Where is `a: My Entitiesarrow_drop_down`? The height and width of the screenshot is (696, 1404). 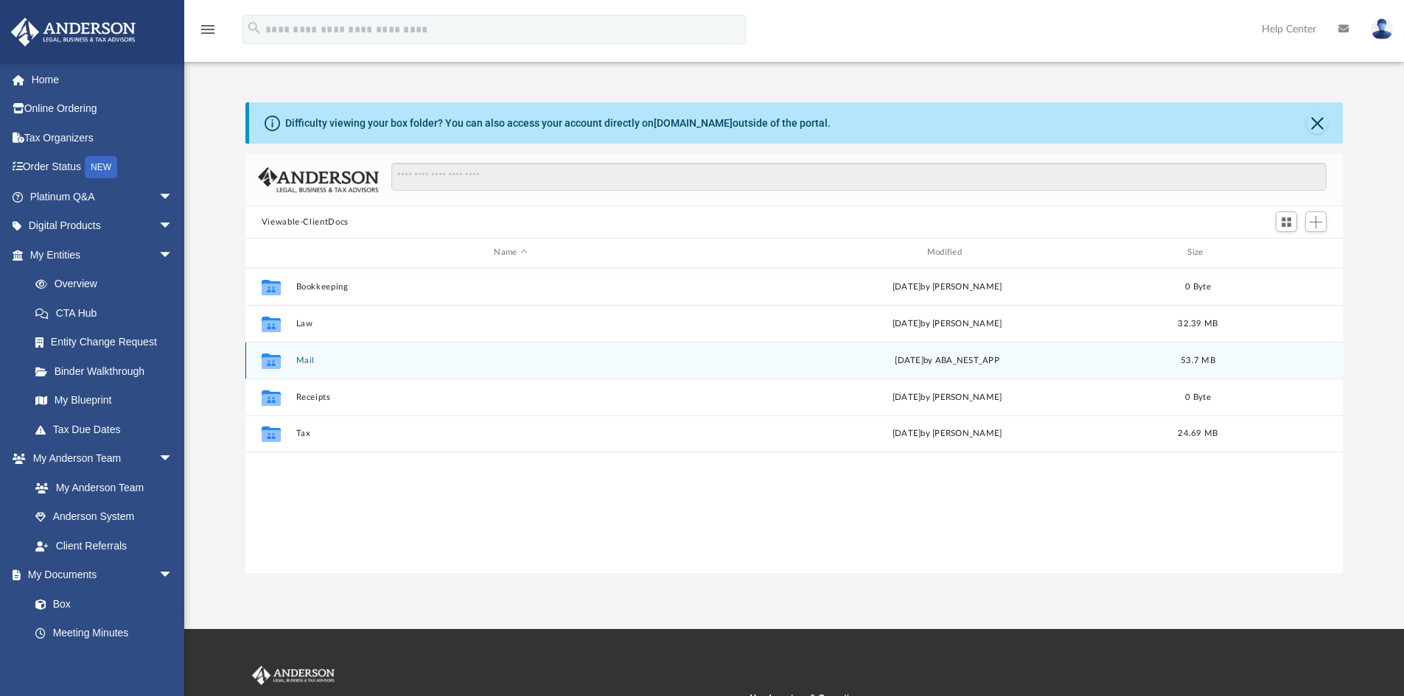
a: My Entitiesarrow_drop_down is located at coordinates (102, 255).